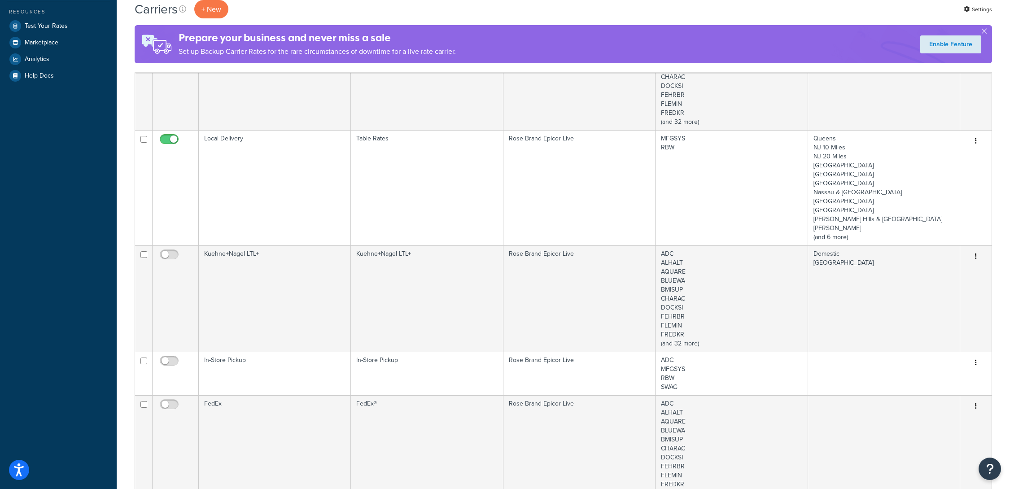 The width and height of the screenshot is (1010, 489). Describe the element at coordinates (978, 9) in the screenshot. I see `a: Settings` at that location.